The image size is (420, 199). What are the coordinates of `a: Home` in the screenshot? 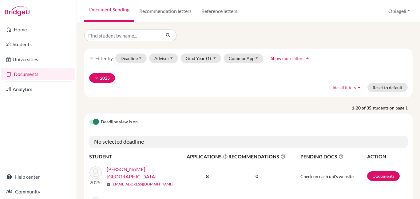 It's located at (38, 30).